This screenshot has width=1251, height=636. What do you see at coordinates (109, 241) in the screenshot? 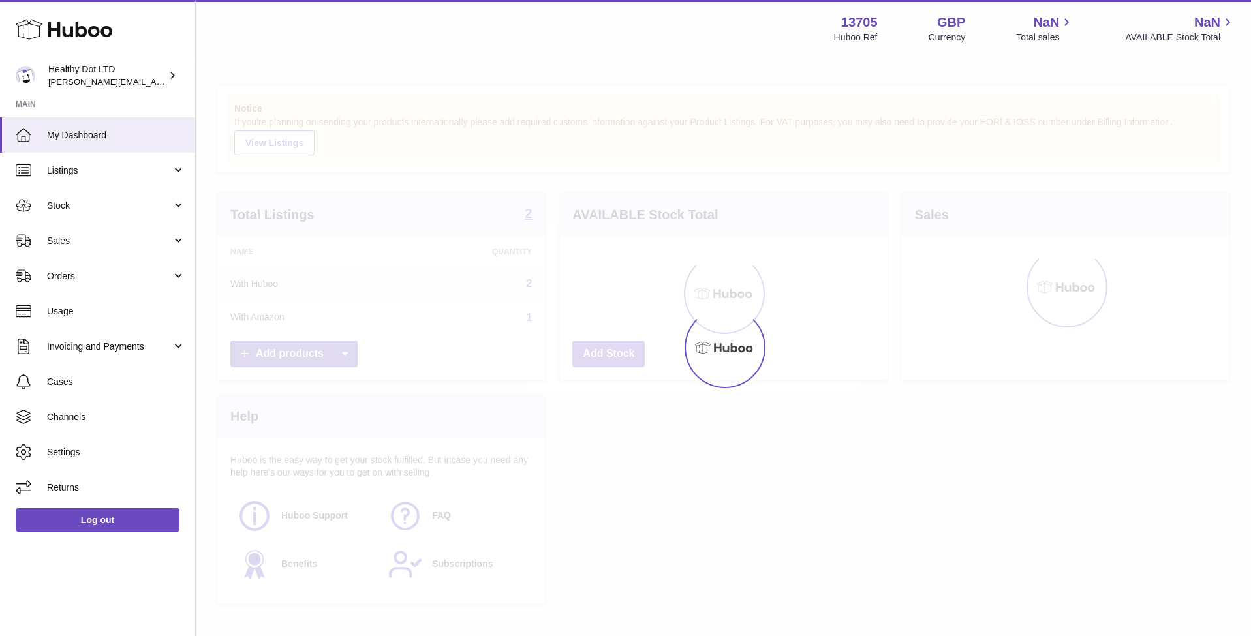
I see `span: Sales` at bounding box center [109, 241].